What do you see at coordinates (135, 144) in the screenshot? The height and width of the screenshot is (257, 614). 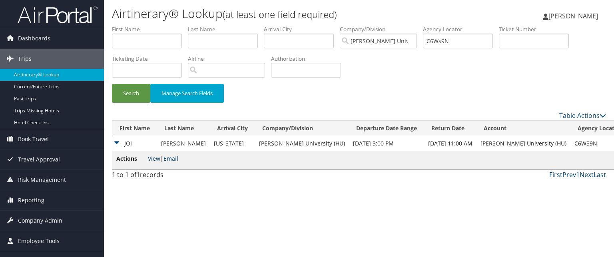 I see `td: JOI` at bounding box center [135, 144].